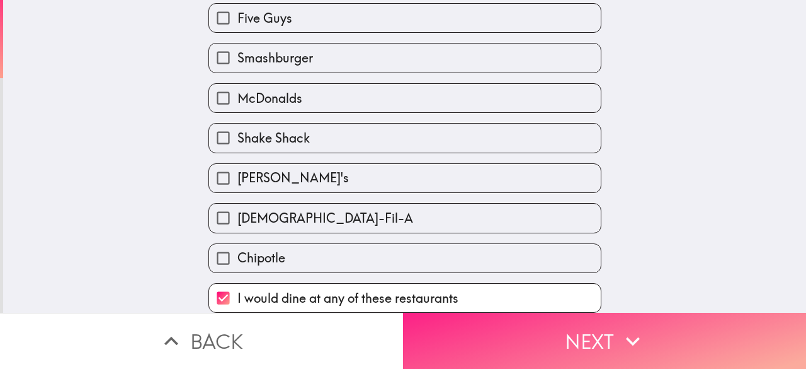 The image size is (806, 369). I want to click on span: McDonalds, so click(270, 98).